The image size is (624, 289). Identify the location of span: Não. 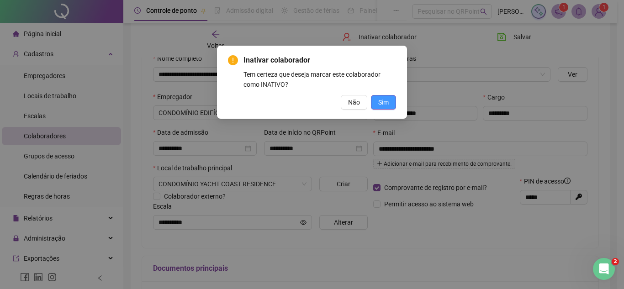
(354, 102).